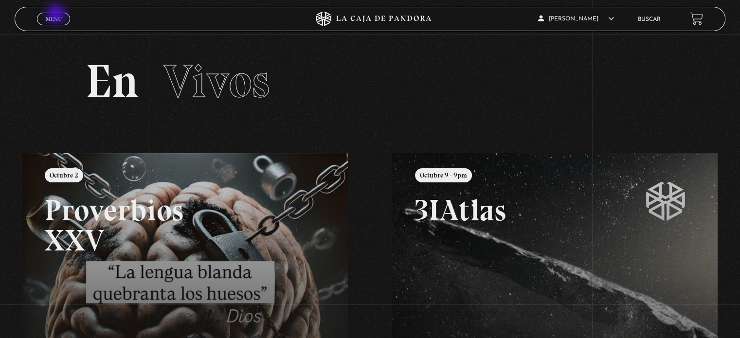  Describe the element at coordinates (649, 19) in the screenshot. I see `a: Buscar` at that location.